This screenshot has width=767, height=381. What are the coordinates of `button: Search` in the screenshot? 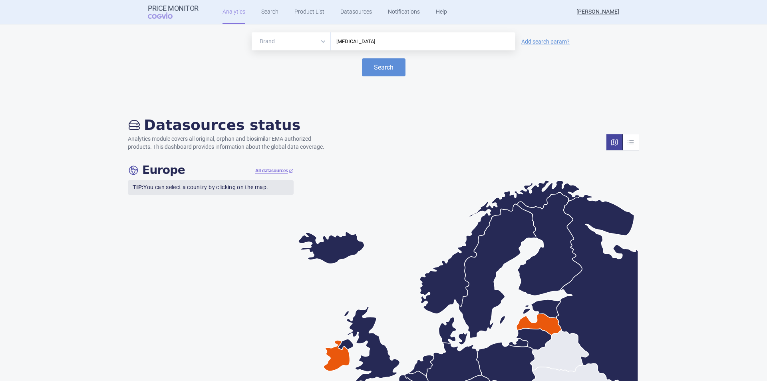 It's located at (384, 67).